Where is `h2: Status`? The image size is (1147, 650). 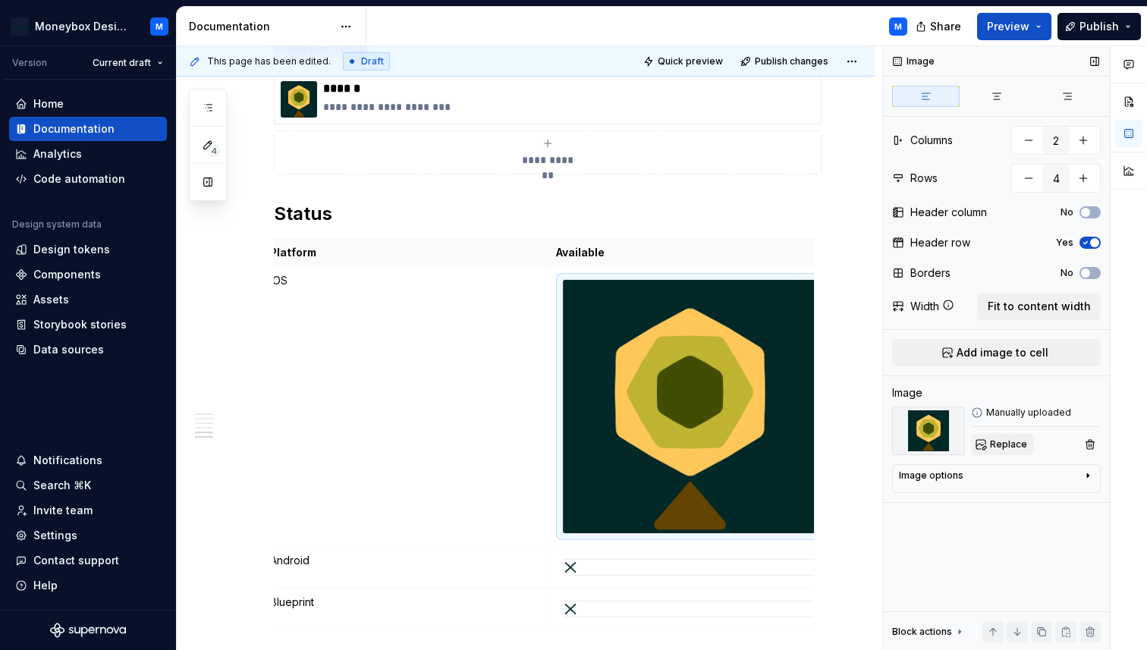
h2: Status is located at coordinates (544, 214).